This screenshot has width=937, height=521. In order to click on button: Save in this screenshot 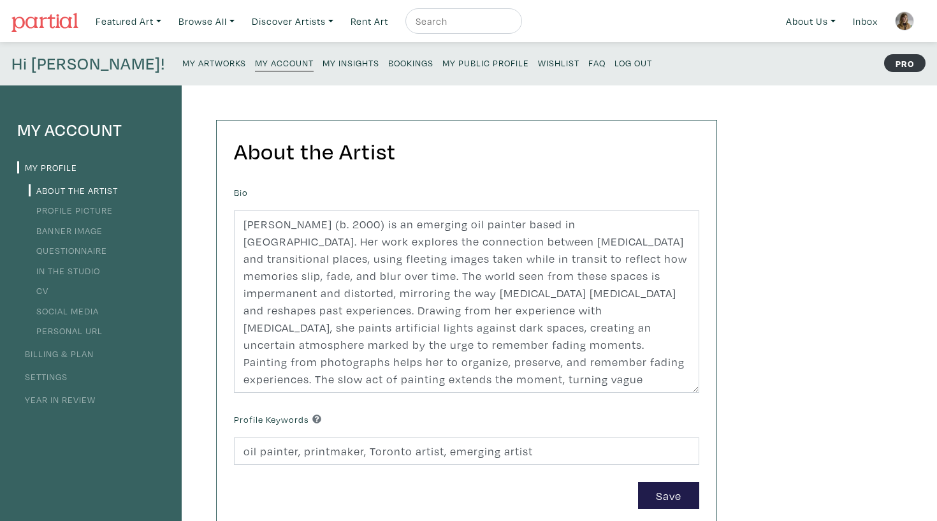, I will do `click(668, 495)`.